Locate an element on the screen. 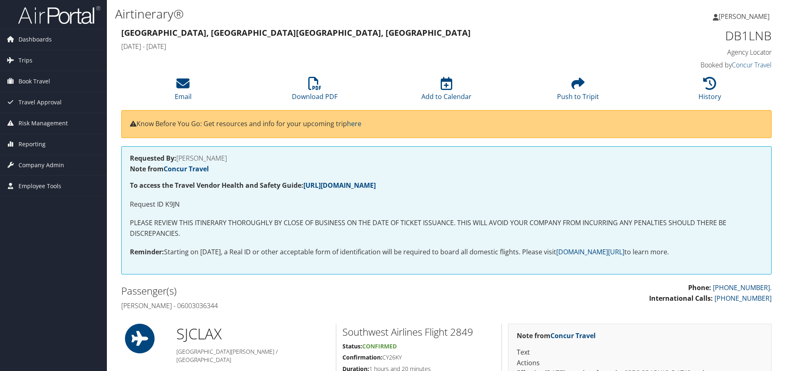  strong: Status: is located at coordinates (352, 346).